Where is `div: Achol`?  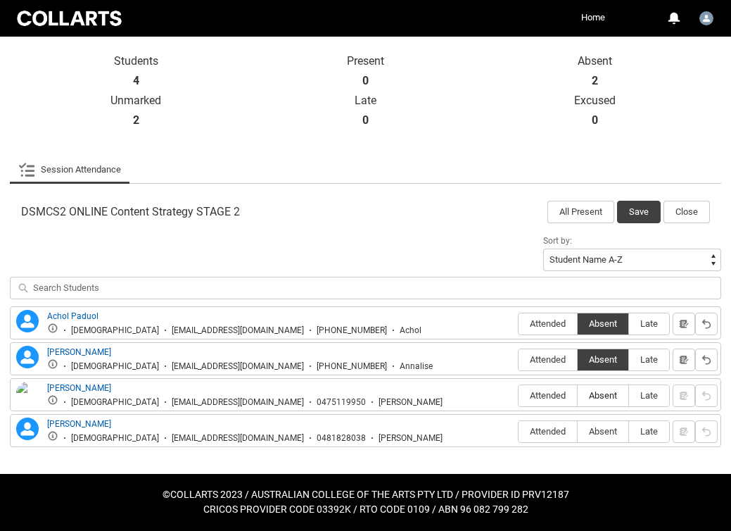
div: Achol is located at coordinates (410, 330).